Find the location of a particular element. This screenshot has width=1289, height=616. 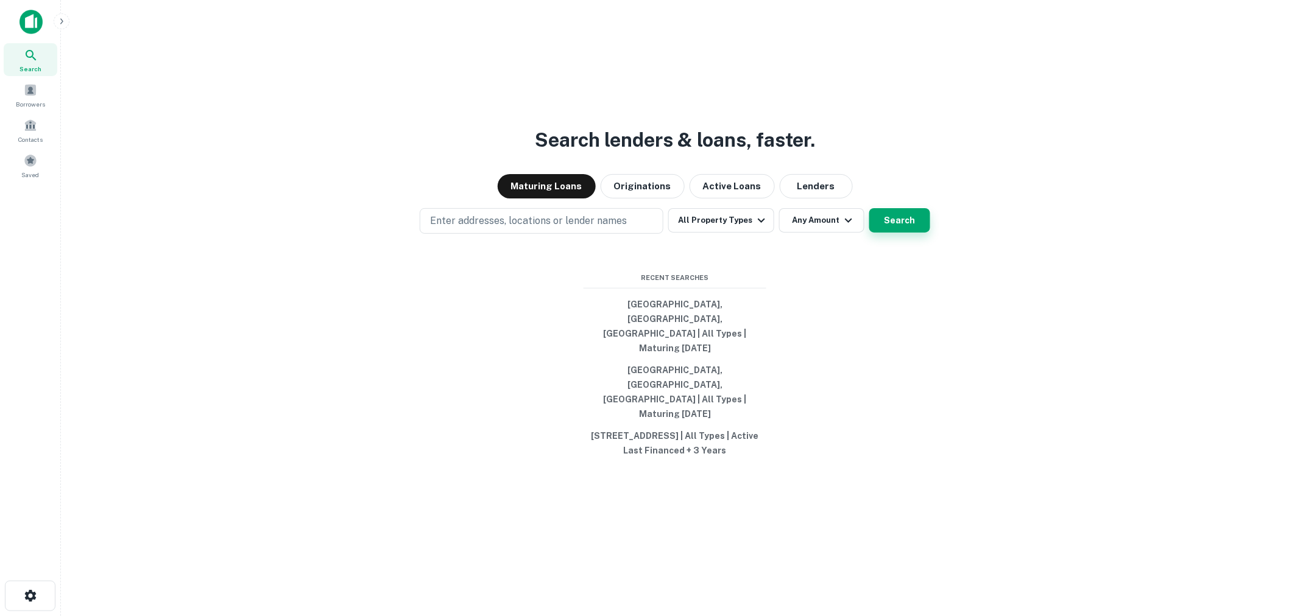

span: Borrowers is located at coordinates (30, 104).